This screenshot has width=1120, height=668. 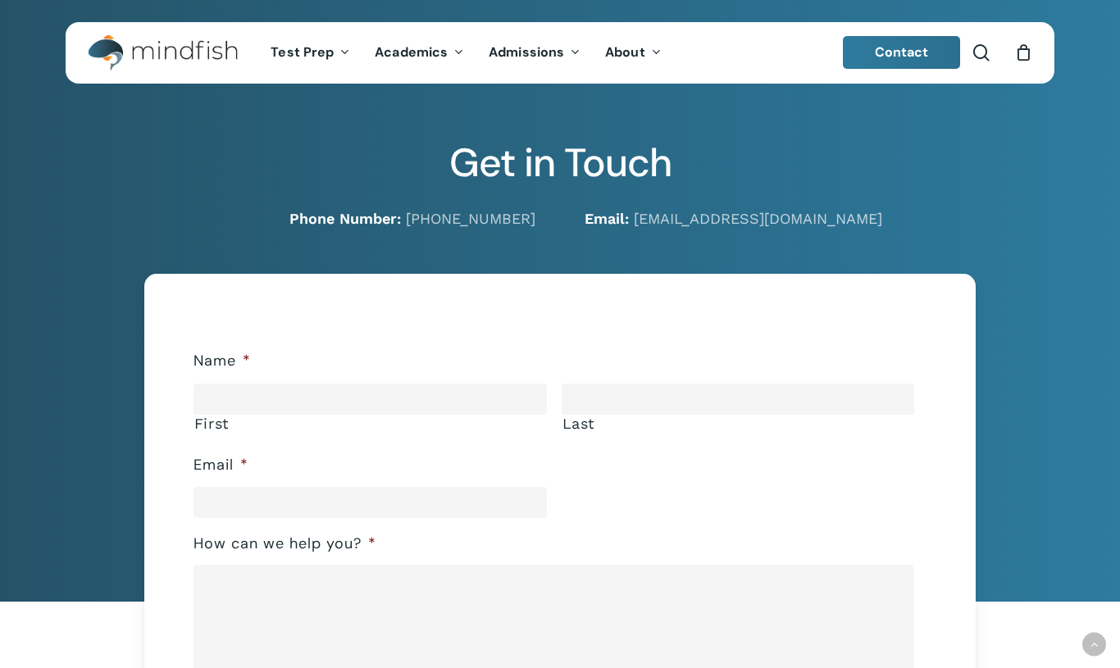 What do you see at coordinates (221, 465) in the screenshot?
I see `label: Email` at bounding box center [221, 465].